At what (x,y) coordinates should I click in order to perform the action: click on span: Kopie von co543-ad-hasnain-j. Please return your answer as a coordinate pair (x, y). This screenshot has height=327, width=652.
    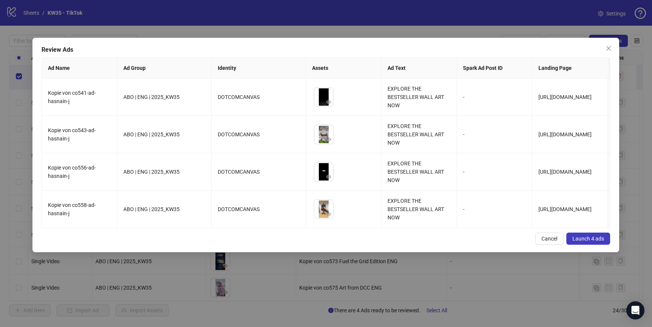
    Looking at the image, I should click on (72, 134).